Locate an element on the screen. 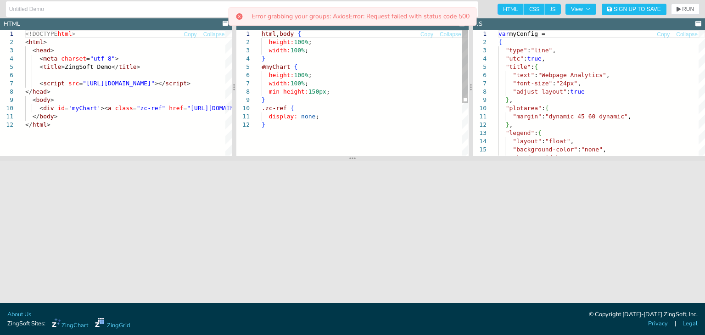 Image resolution: width=705 pixels, height=335 pixels. div: 9 is located at coordinates (243, 100).